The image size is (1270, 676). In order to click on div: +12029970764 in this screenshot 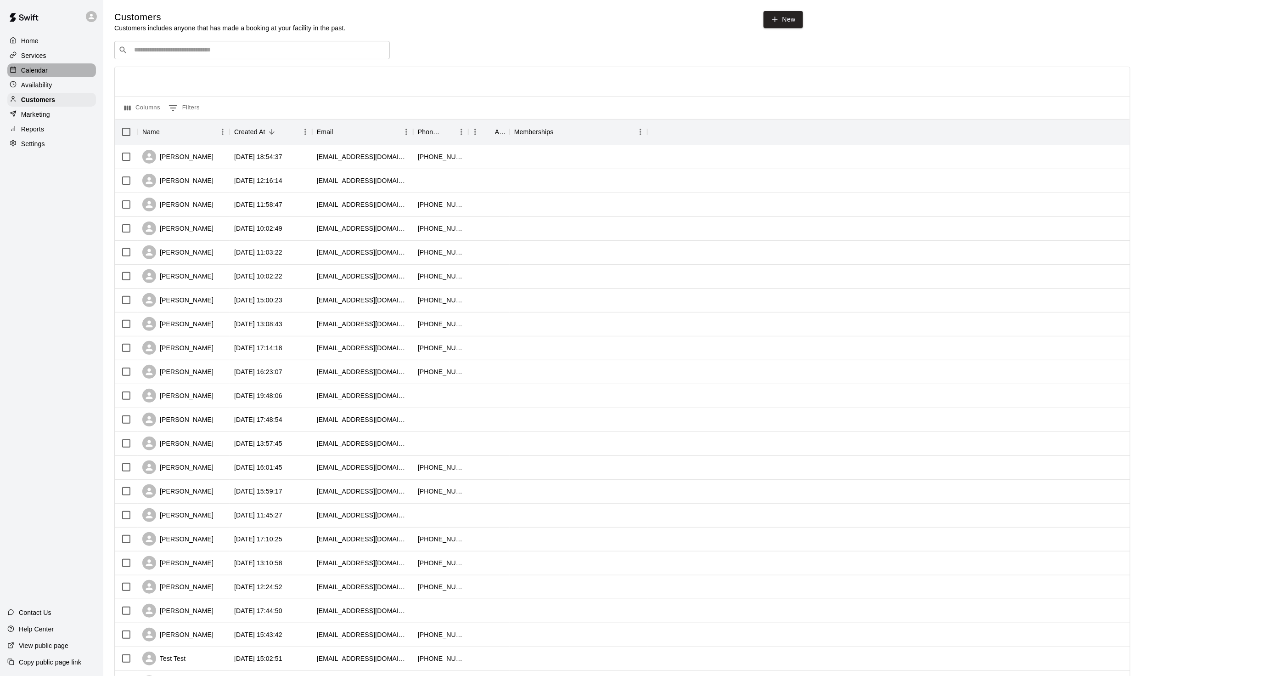, I will do `click(441, 539)`.